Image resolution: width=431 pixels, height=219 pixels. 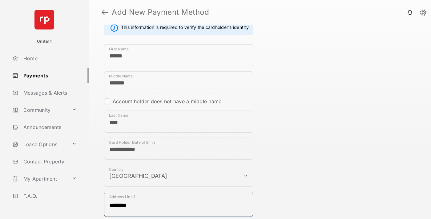 I want to click on div: payment_method_screening[postal_addresses][country], so click(x=179, y=176).